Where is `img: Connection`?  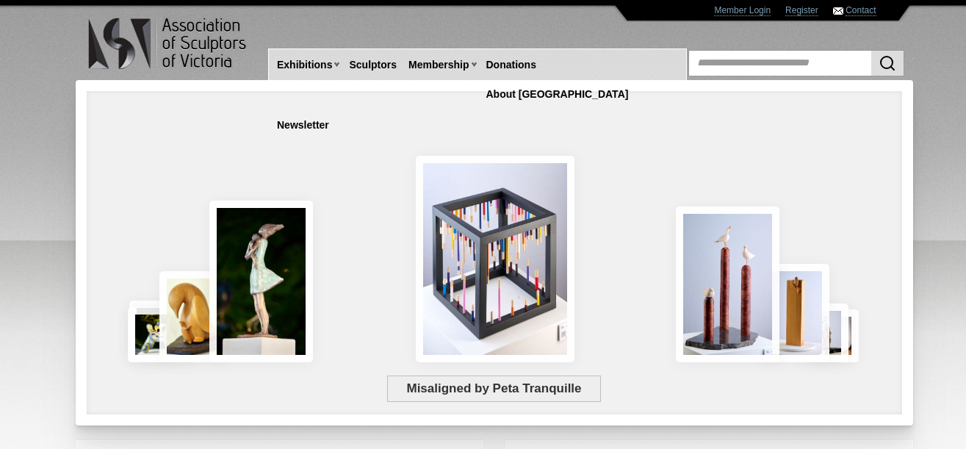 img: Connection is located at coordinates (262, 281).